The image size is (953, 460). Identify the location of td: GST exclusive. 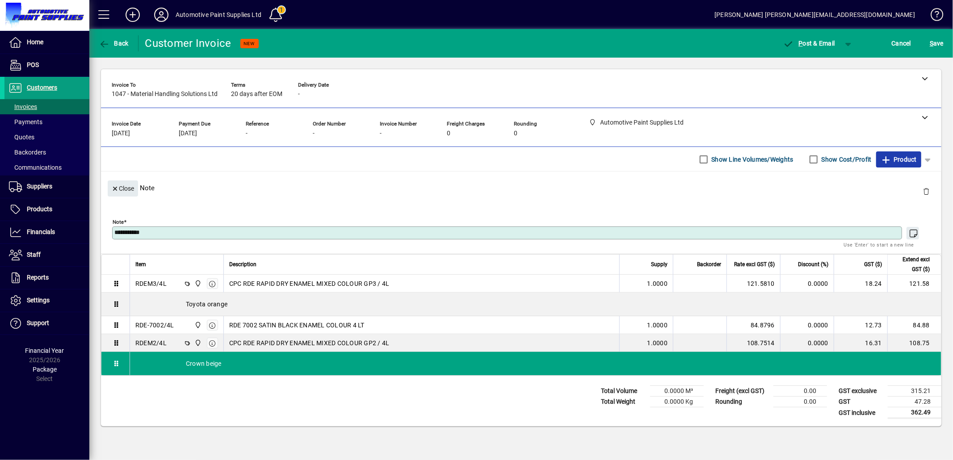
(861, 392).